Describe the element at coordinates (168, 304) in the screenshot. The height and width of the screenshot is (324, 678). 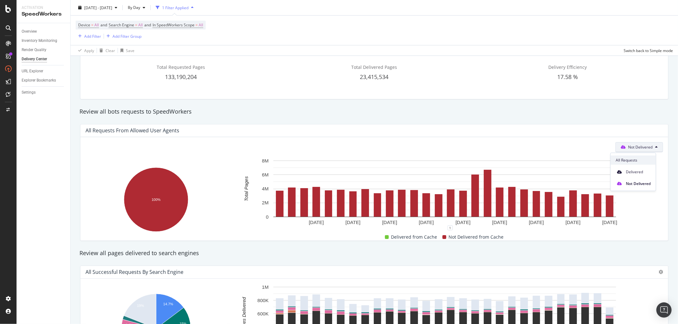
I see `text: 14.7%` at that location.